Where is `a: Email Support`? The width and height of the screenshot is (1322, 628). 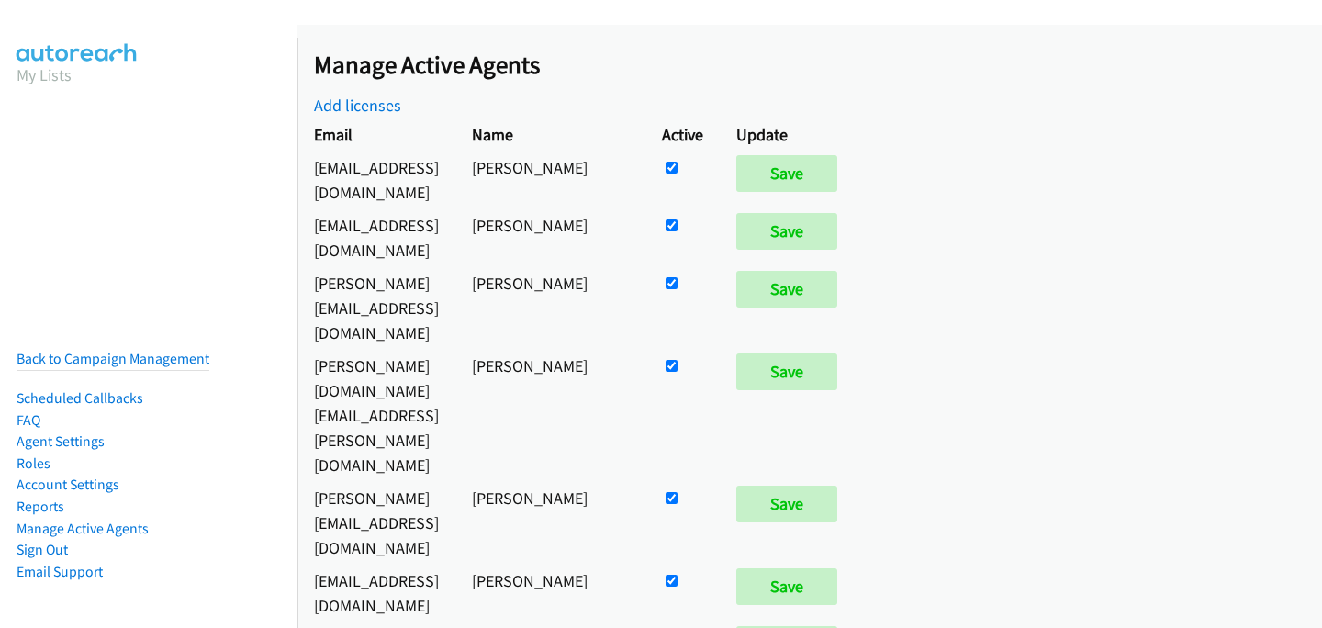 a: Email Support is located at coordinates (60, 571).